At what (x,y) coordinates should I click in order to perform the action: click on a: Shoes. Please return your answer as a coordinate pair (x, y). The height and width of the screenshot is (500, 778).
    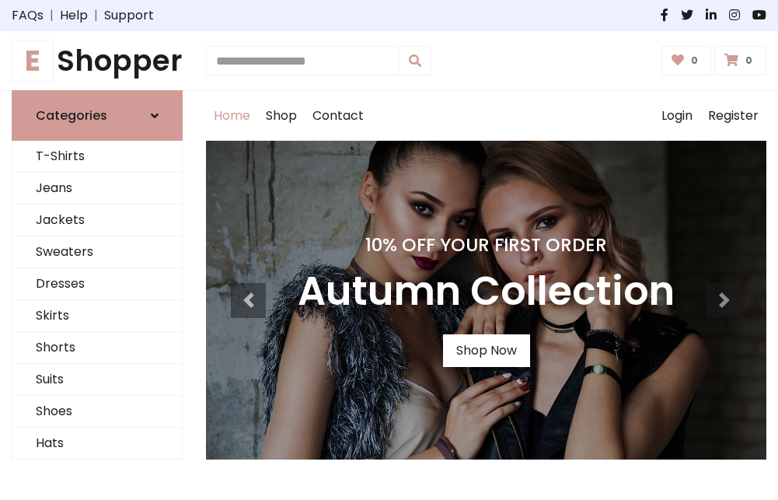
    Looking at the image, I should click on (97, 411).